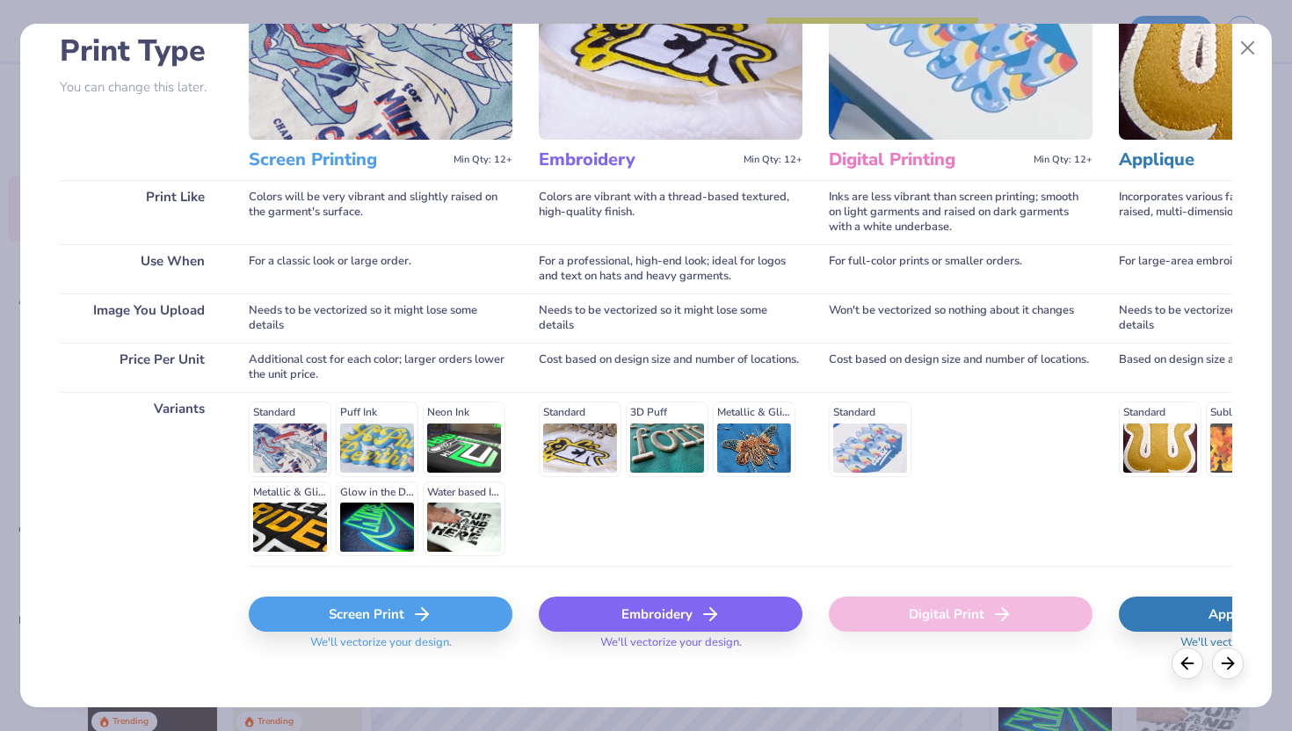  Describe the element at coordinates (141, 87) in the screenshot. I see `p: You can change this later.` at that location.